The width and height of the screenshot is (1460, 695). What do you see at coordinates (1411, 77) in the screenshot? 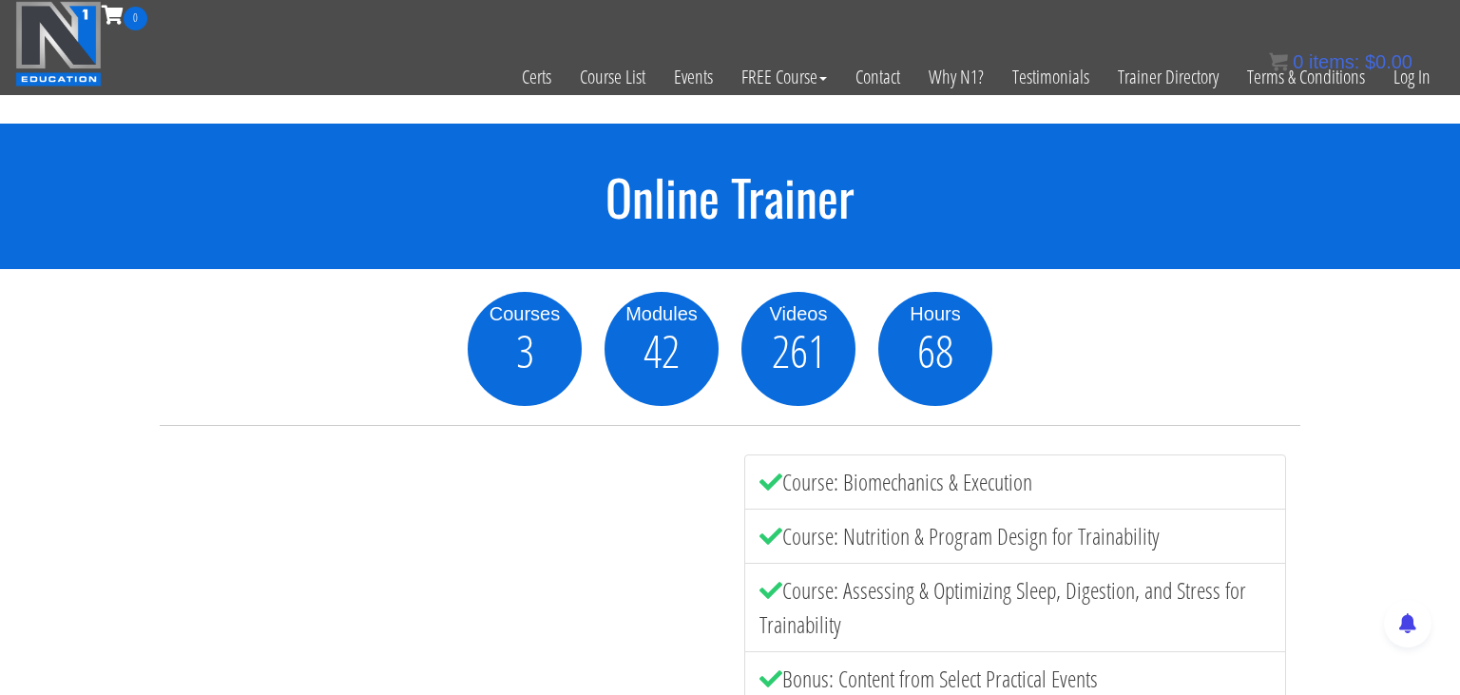
I see `a: Log In` at bounding box center [1411, 77].